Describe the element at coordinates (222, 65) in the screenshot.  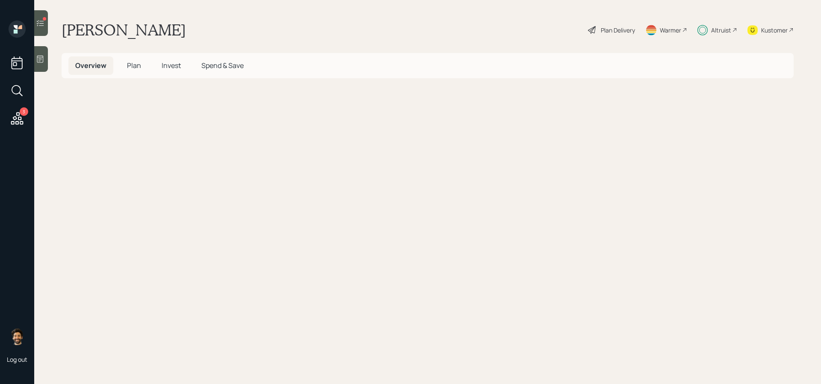
I see `span: Spend & Save` at that location.